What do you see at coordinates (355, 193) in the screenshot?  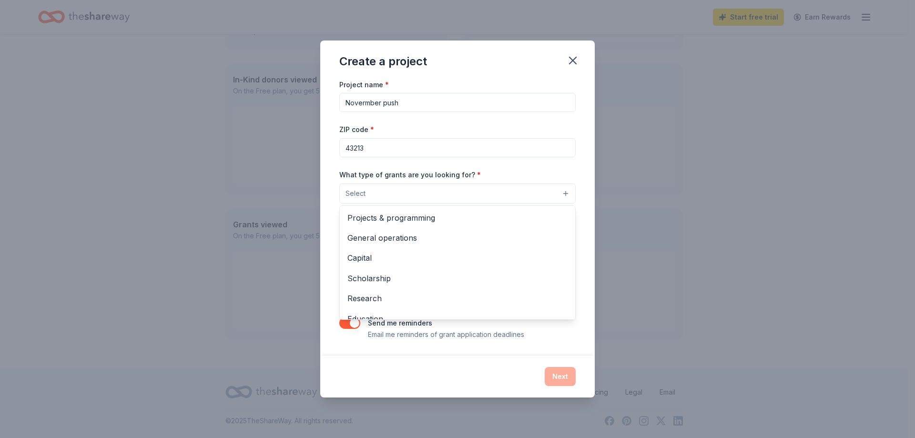 I see `span: Select` at bounding box center [355, 193].